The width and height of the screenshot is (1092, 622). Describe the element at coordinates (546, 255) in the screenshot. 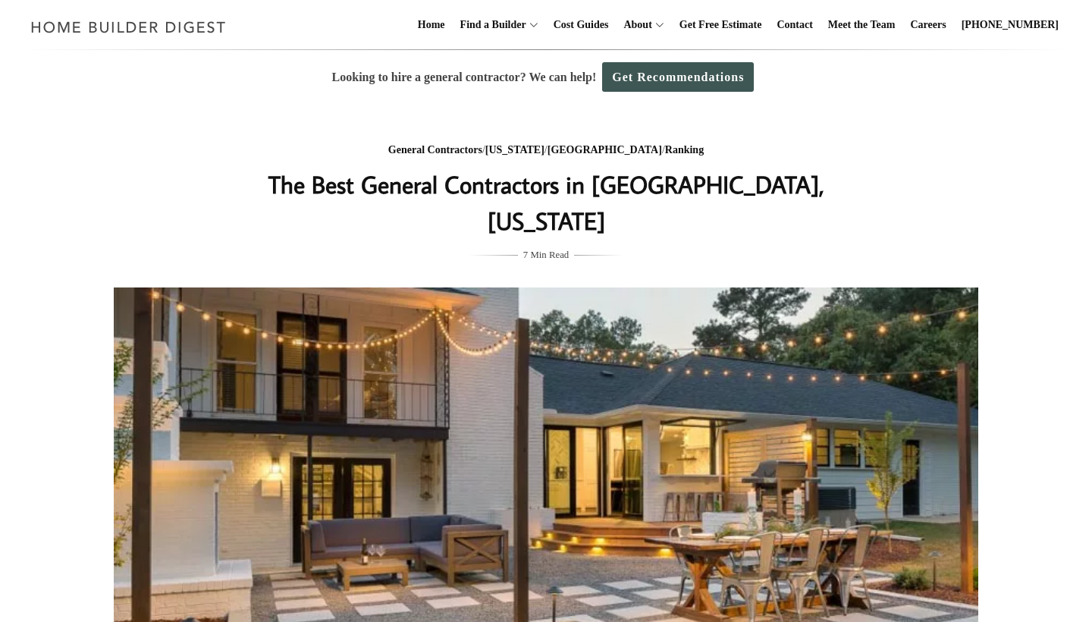

I see `span: 7 Min Read` at that location.